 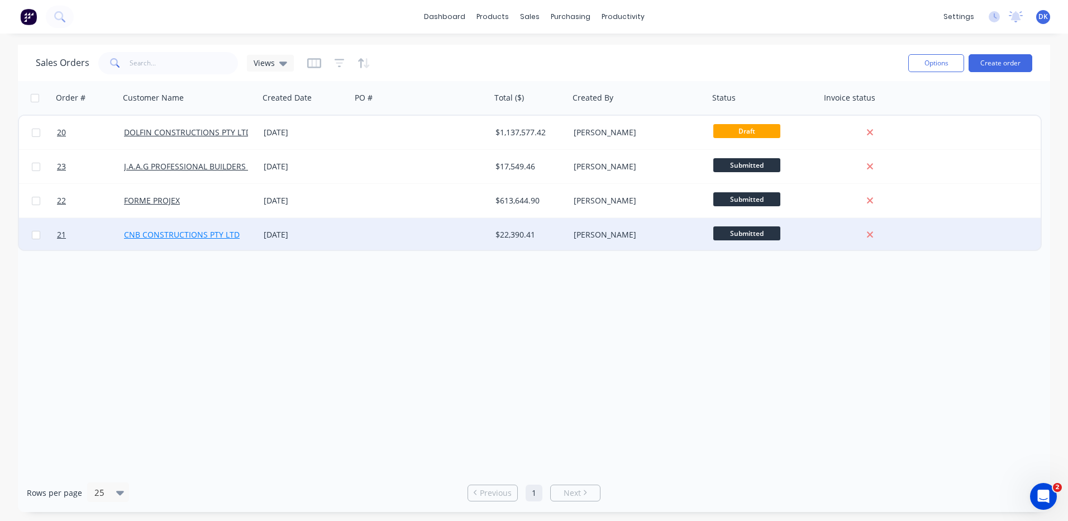 I want to click on img: Factory, so click(x=28, y=17).